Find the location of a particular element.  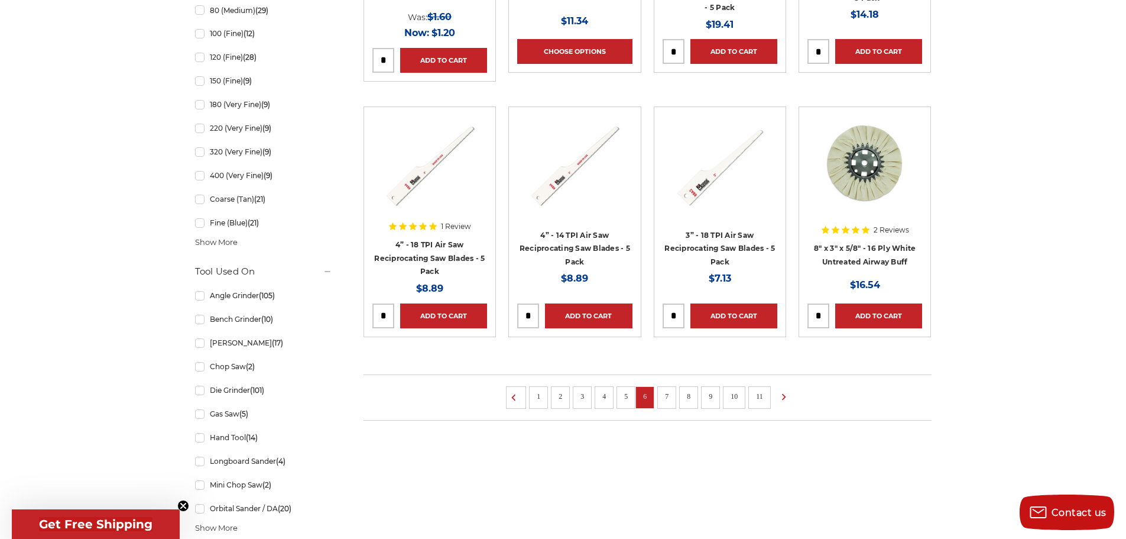

span: 2 Reviews is located at coordinates (891, 230).